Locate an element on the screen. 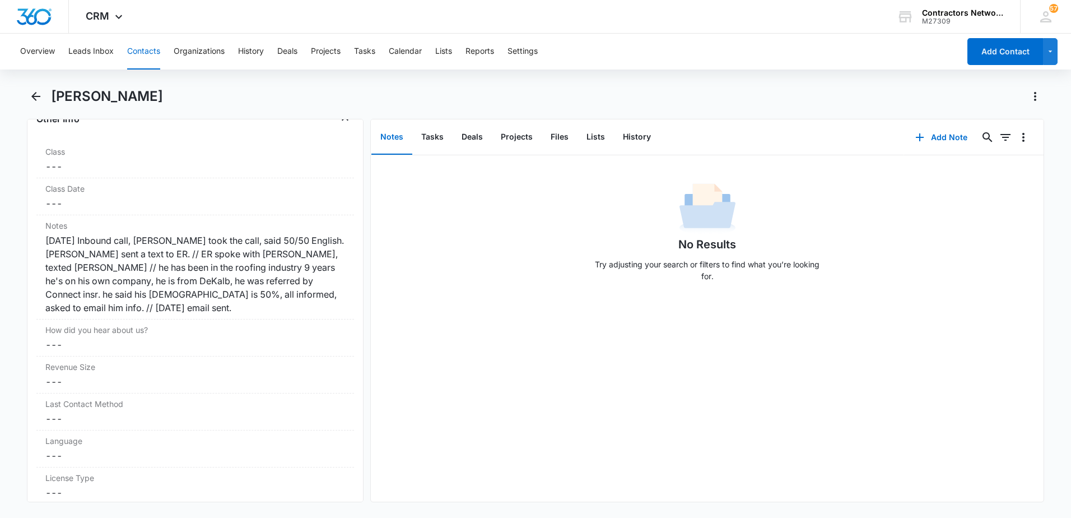 This screenshot has width=1071, height=518. span: CRM is located at coordinates (97, 16).